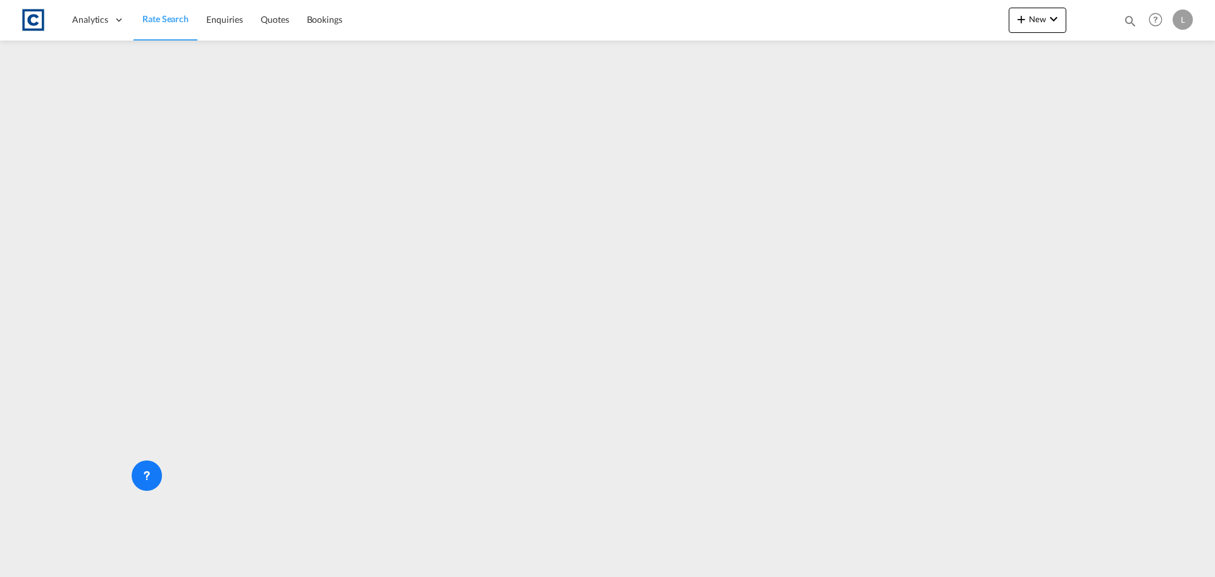 This screenshot has width=1215, height=577. What do you see at coordinates (1156, 20) in the screenshot?
I see `span: Help` at bounding box center [1156, 20].